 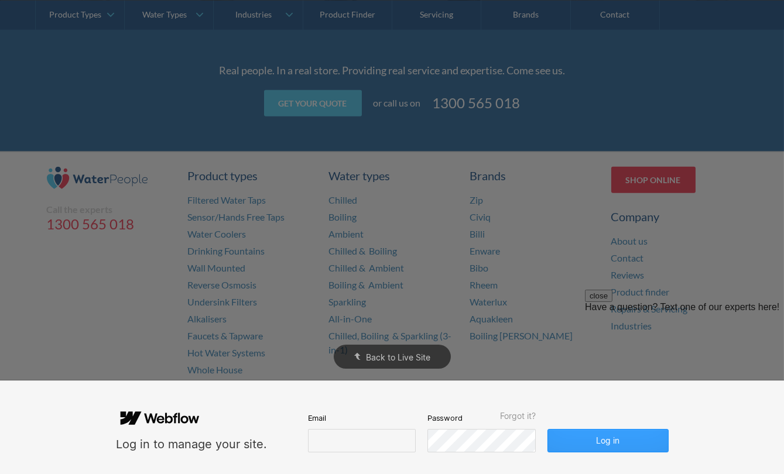 What do you see at coordinates (398, 357) in the screenshot?
I see `span: Back to Live Site` at bounding box center [398, 357].